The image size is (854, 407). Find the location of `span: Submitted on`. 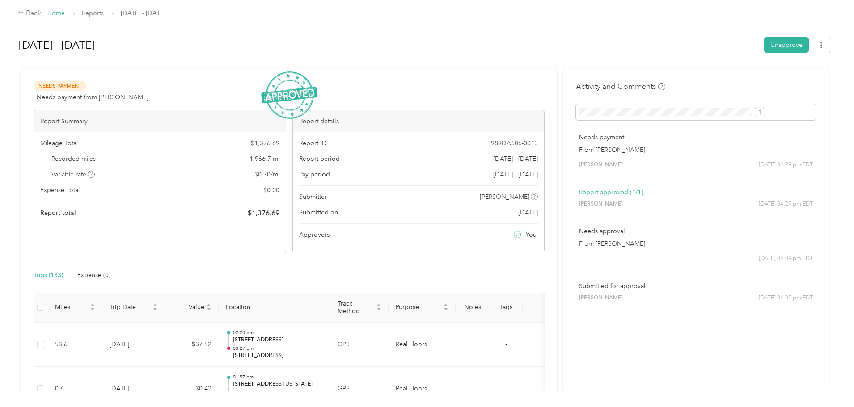

span: Submitted on is located at coordinates (318, 212).